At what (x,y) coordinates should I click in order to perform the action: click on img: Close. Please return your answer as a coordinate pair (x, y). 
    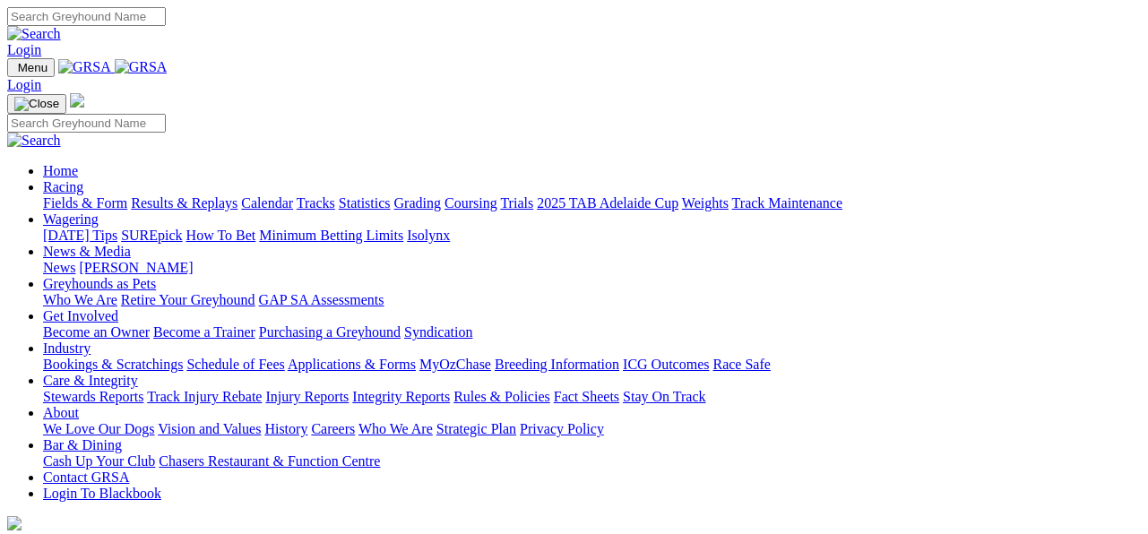
    Looking at the image, I should click on (37, 104).